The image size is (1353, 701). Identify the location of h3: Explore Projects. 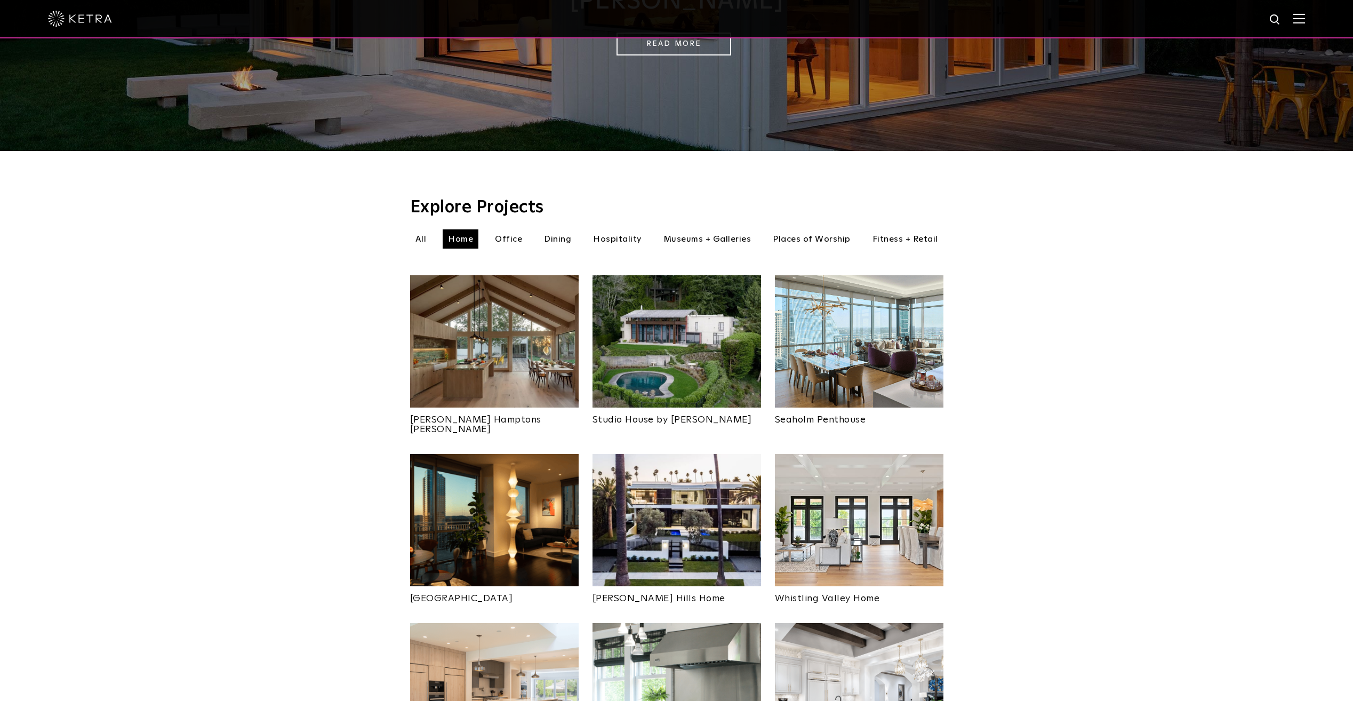
(677, 207).